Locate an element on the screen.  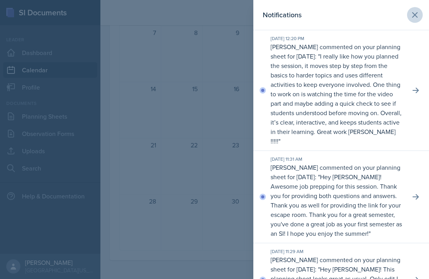
h2: Notifications is located at coordinates (282, 15).